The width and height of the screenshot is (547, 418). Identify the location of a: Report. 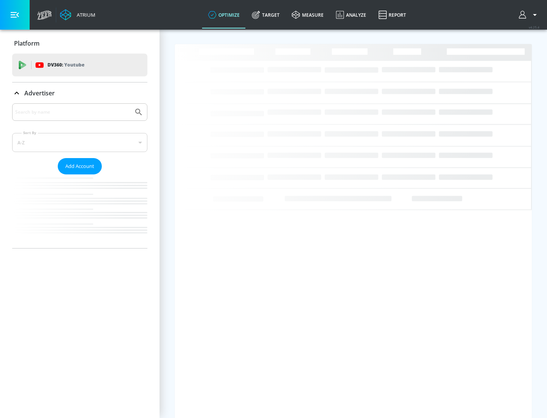
(392, 15).